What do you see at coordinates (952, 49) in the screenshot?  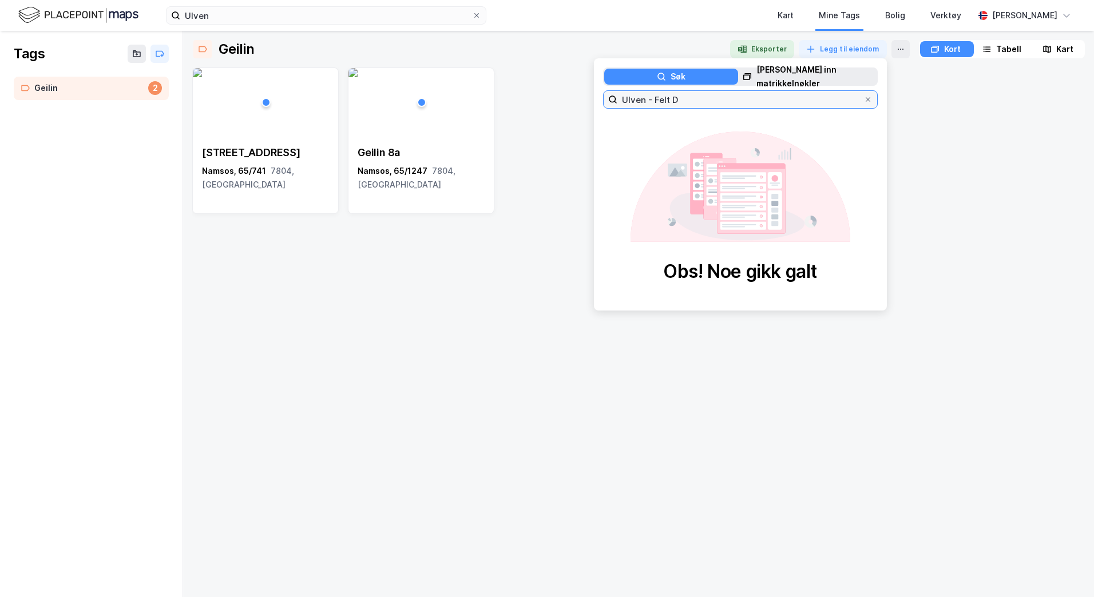 I see `div: Kort` at bounding box center [952, 49].